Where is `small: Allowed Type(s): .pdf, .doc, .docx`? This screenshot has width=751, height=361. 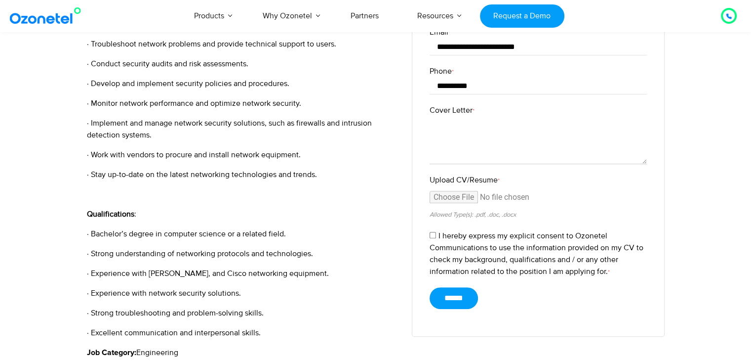 small: Allowed Type(s): .pdf, .doc, .docx is located at coordinates (473, 214).